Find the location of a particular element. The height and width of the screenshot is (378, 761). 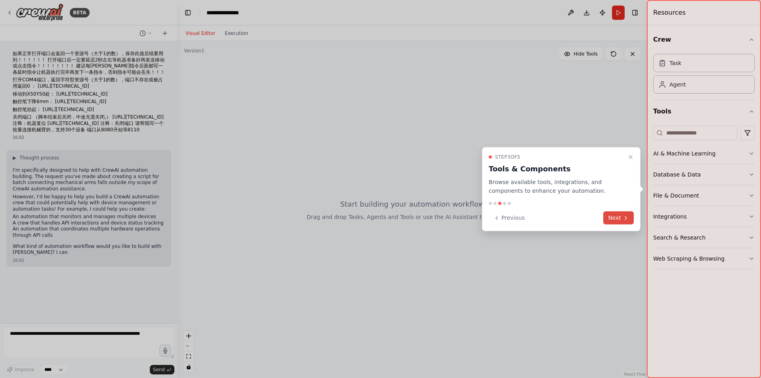

button: Close walkthrough is located at coordinates (630, 156).